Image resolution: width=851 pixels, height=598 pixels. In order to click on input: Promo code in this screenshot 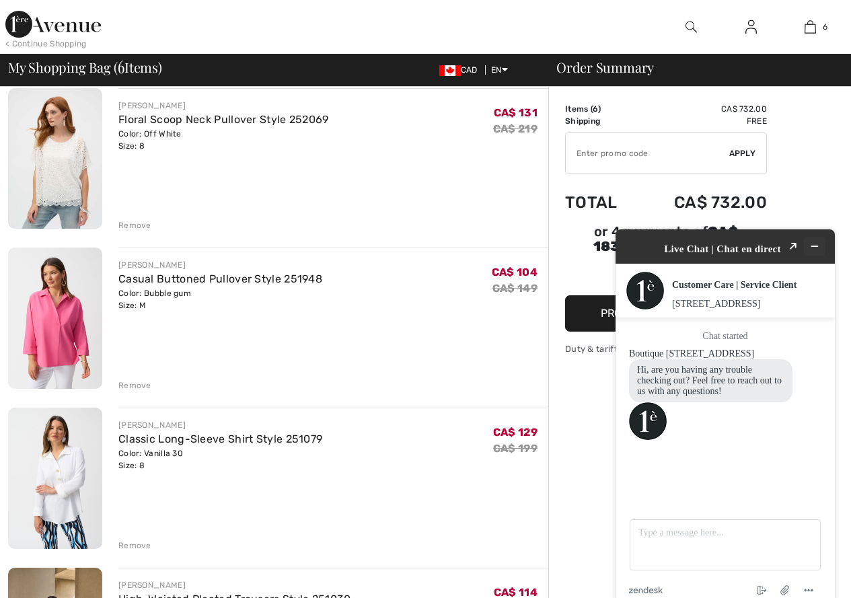, I will do `click(647, 153)`.